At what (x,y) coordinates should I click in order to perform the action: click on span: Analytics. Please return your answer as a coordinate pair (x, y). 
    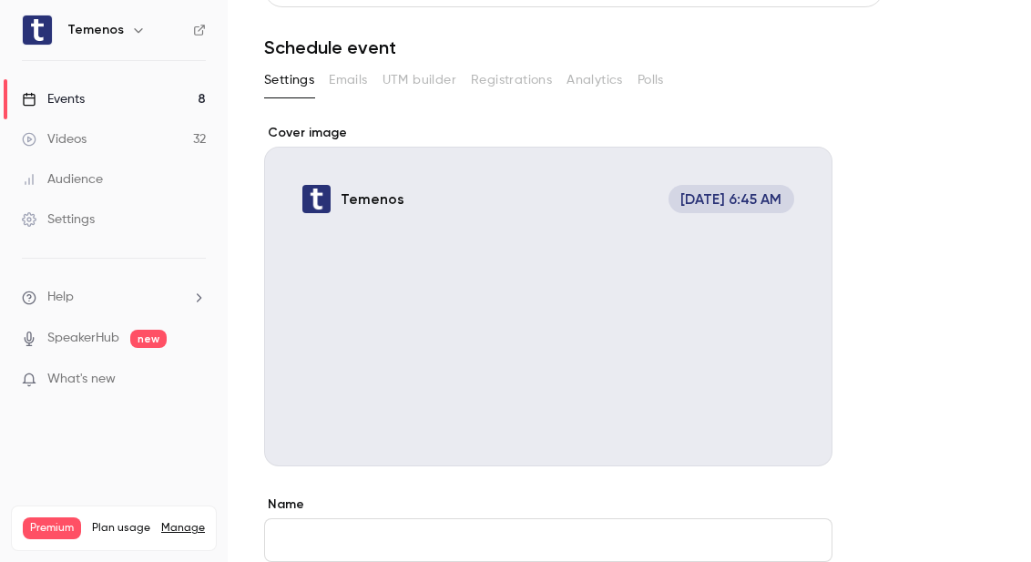
    Looking at the image, I should click on (595, 80).